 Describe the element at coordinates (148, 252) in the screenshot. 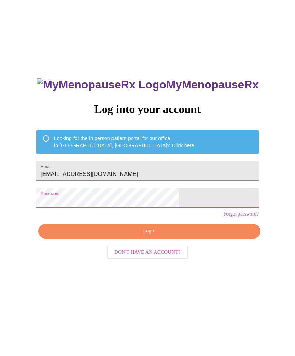

I see `button: Don't have an account?` at that location.